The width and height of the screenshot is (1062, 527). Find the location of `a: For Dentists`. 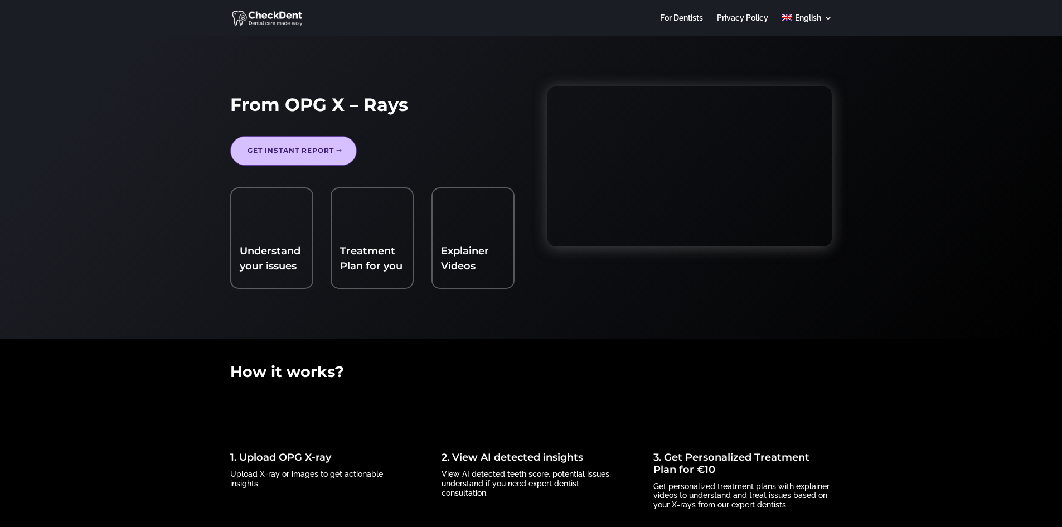

a: For Dentists is located at coordinates (681, 25).